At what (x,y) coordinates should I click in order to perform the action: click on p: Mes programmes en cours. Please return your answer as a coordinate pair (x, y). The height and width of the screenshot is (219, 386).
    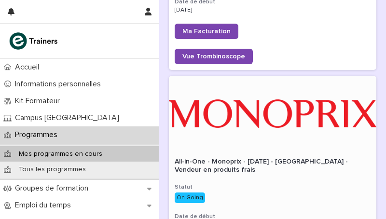
    Looking at the image, I should click on (60, 154).